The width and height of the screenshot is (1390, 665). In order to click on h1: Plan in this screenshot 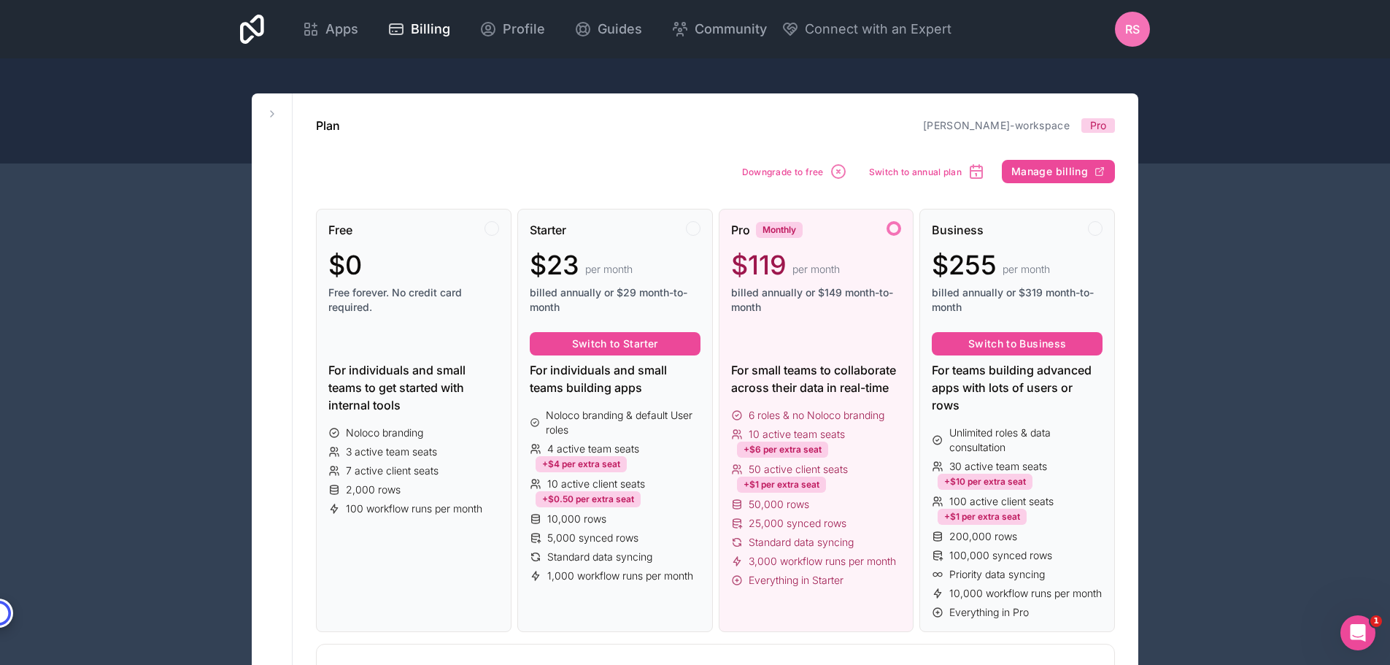, I will do `click(328, 125)`.